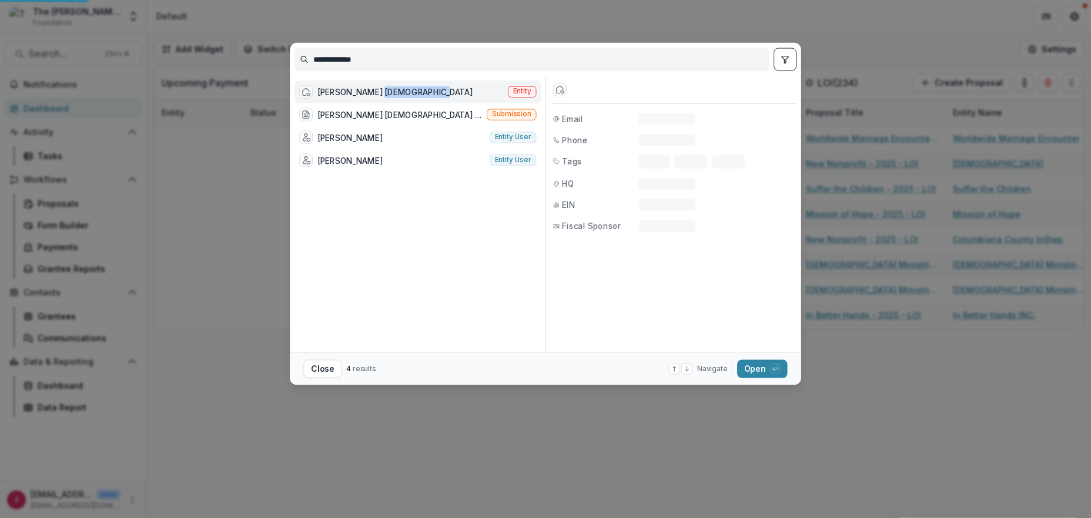 The image size is (1091, 518). What do you see at coordinates (364, 369) in the screenshot?
I see `span: results` at bounding box center [364, 369].